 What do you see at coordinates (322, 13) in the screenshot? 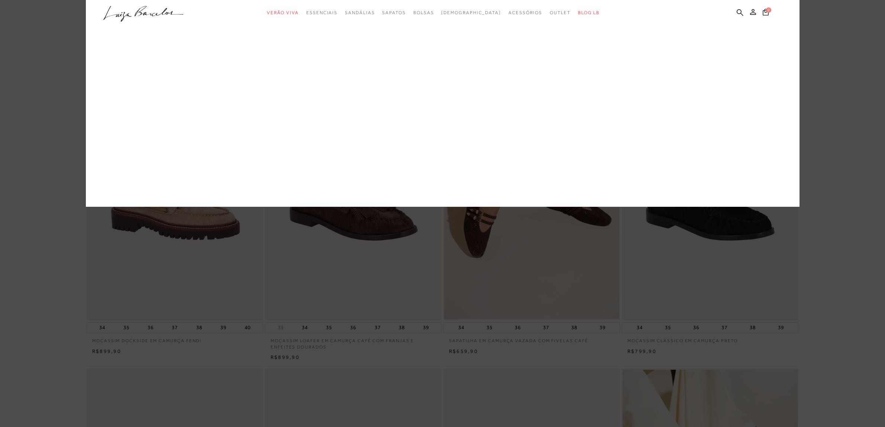
I see `span: Essenciais` at bounding box center [322, 13].